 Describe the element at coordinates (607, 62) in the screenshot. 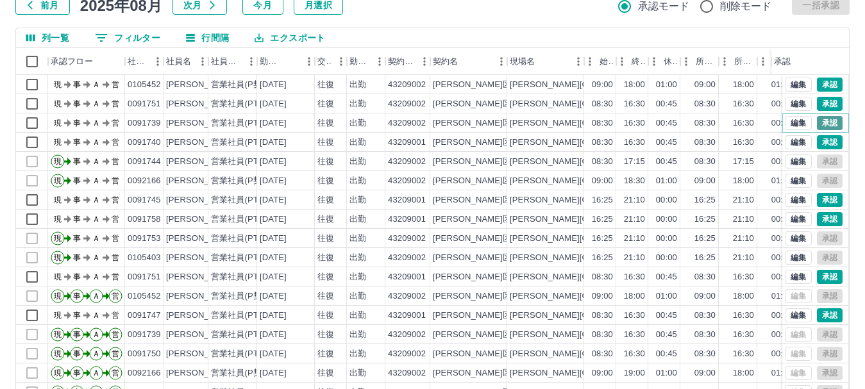

I see `div: 始業` at that location.